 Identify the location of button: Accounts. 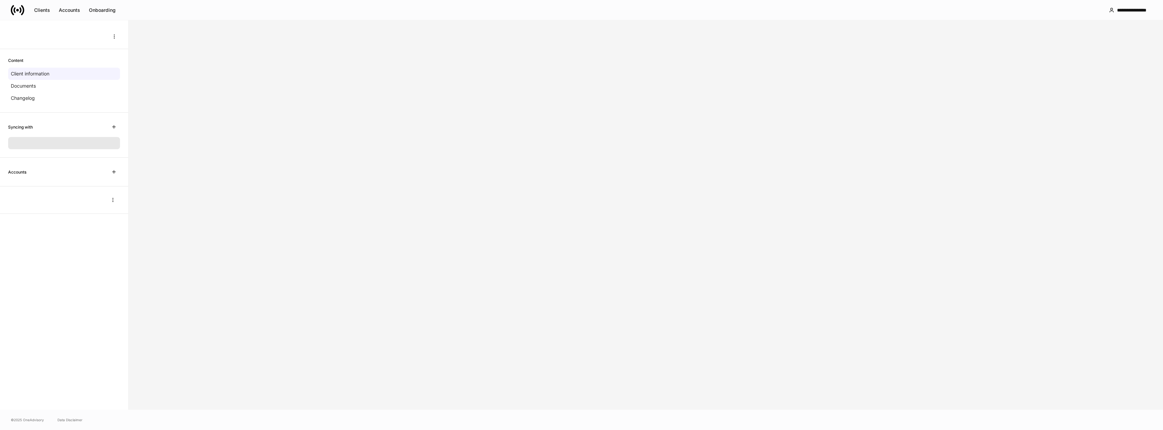
(69, 10).